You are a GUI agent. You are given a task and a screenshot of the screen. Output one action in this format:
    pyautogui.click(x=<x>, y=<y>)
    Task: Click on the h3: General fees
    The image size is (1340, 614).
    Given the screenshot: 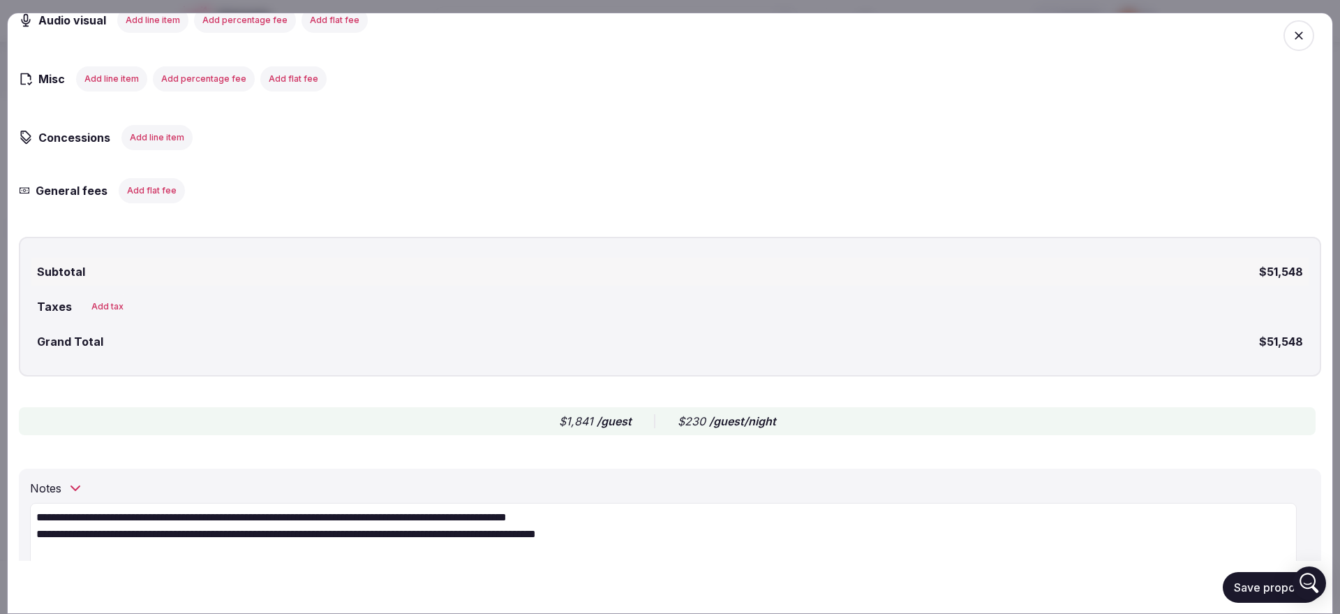 What is the action you would take?
    pyautogui.click(x=74, y=190)
    